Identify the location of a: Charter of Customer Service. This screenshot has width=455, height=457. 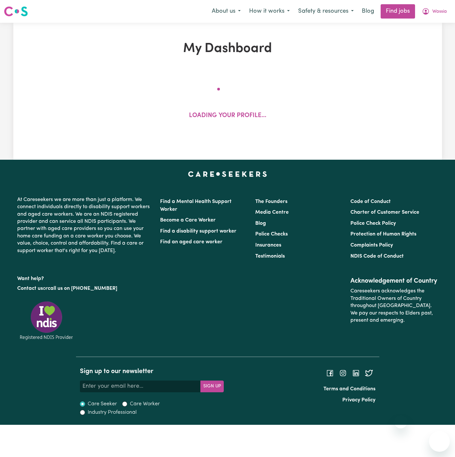
(385, 212).